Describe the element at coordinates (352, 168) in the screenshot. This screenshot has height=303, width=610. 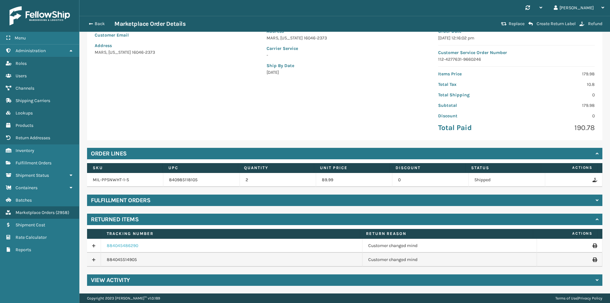
I see `label: Unit Price` at that location.